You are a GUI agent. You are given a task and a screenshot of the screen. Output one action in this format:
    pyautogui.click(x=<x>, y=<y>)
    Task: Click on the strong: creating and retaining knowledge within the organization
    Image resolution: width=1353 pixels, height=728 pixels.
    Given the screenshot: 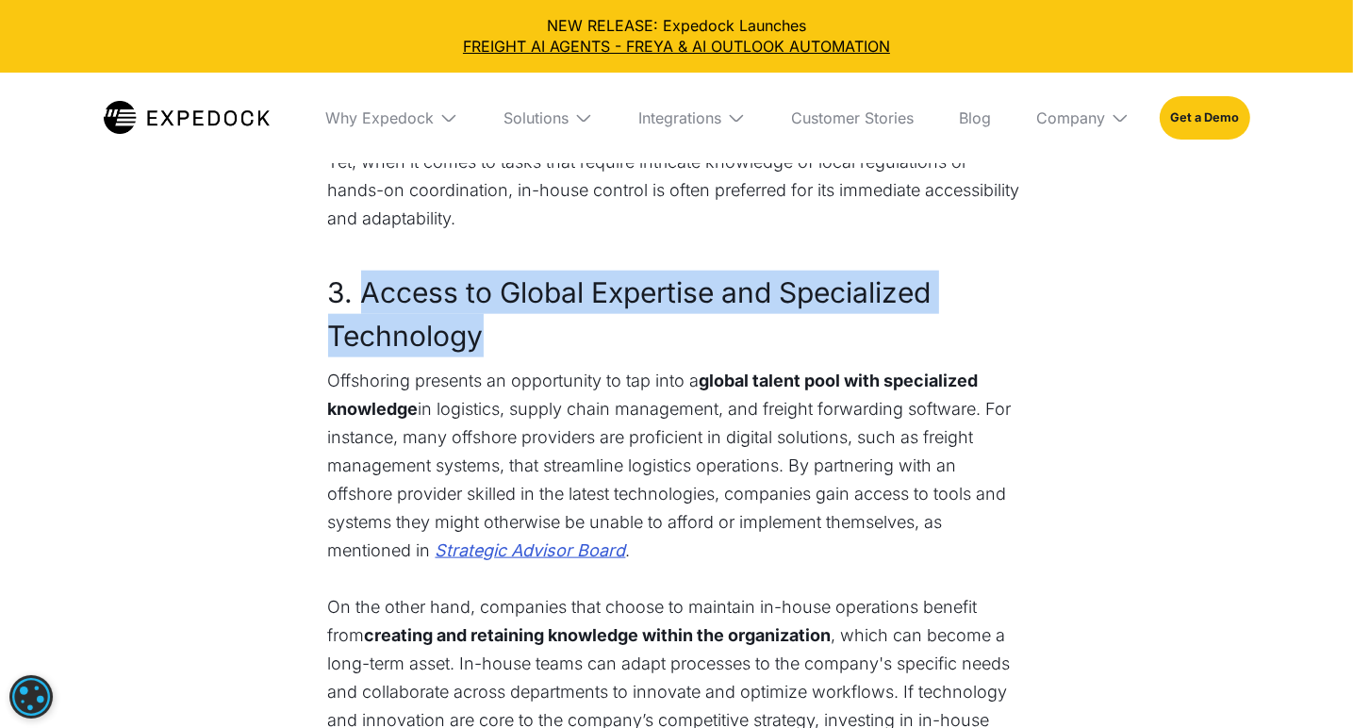 What is the action you would take?
    pyautogui.click(x=598, y=635)
    